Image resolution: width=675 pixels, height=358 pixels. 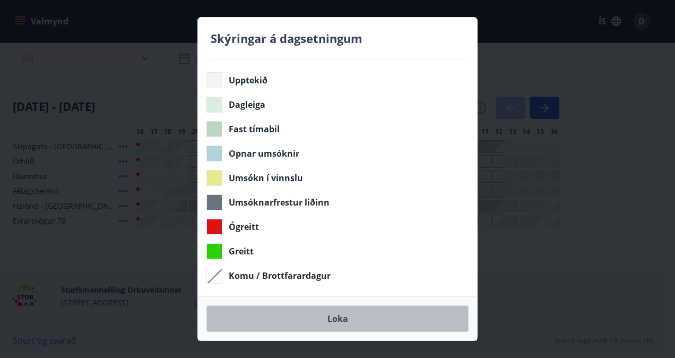 What do you see at coordinates (338, 38) in the screenshot?
I see `h4: Skýringar á dagsetningum` at bounding box center [338, 38].